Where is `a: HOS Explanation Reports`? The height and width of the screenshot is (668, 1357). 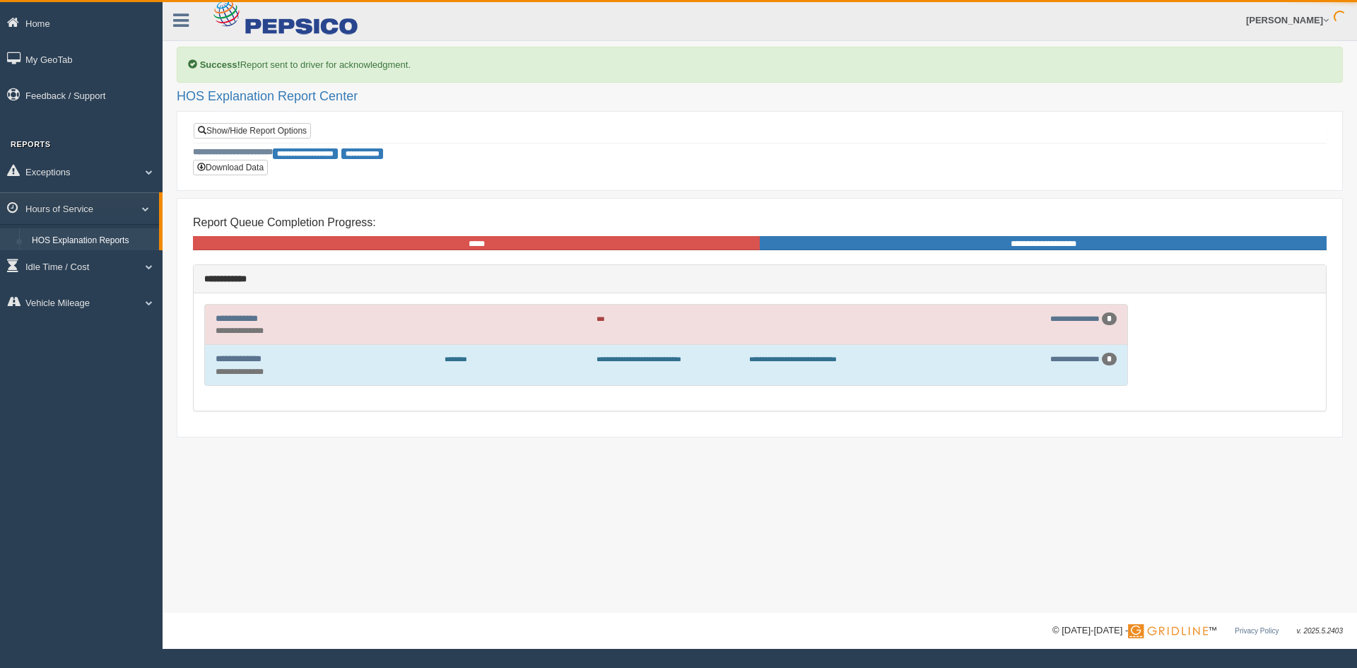 a: HOS Explanation Reports is located at coordinates (92, 241).